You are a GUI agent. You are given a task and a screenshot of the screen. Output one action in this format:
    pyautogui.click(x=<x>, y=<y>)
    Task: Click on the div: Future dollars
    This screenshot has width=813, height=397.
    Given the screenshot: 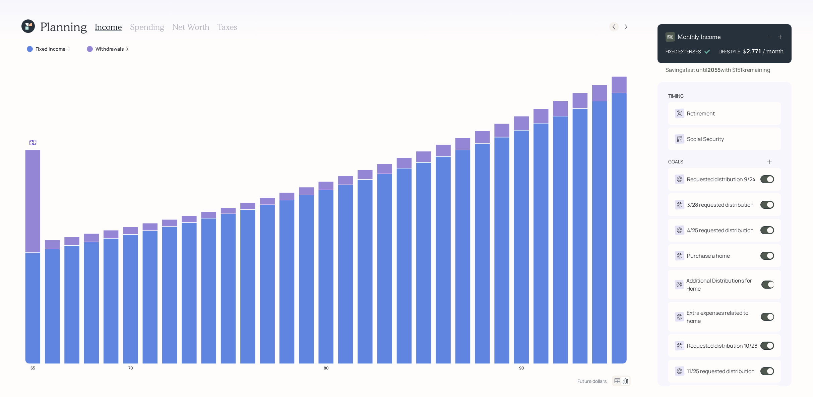 What is the action you would take?
    pyautogui.click(x=592, y=381)
    